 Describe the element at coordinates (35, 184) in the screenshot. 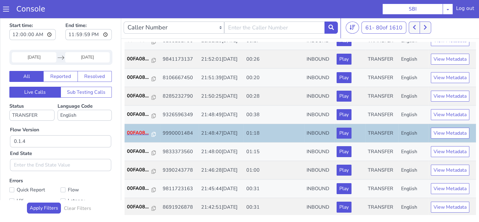

I see `label: UX` at that location.